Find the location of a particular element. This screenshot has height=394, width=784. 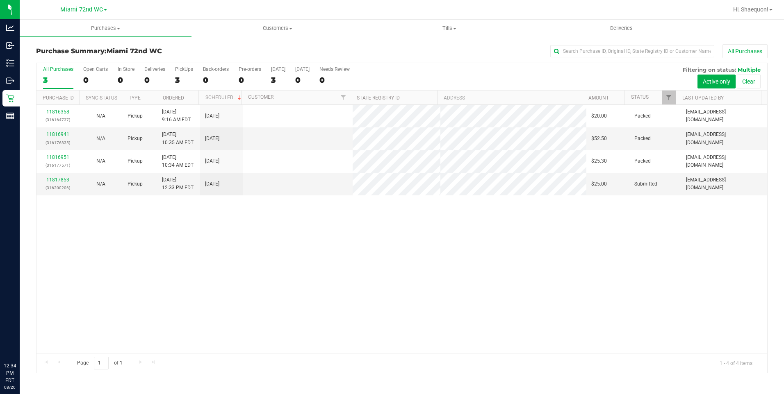

a: Amount is located at coordinates (598, 98).